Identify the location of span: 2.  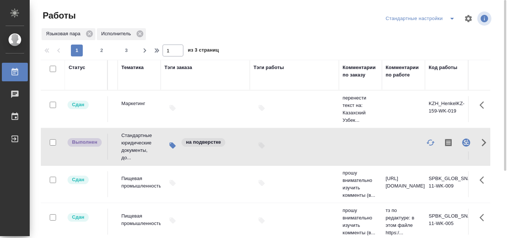
(102, 51).